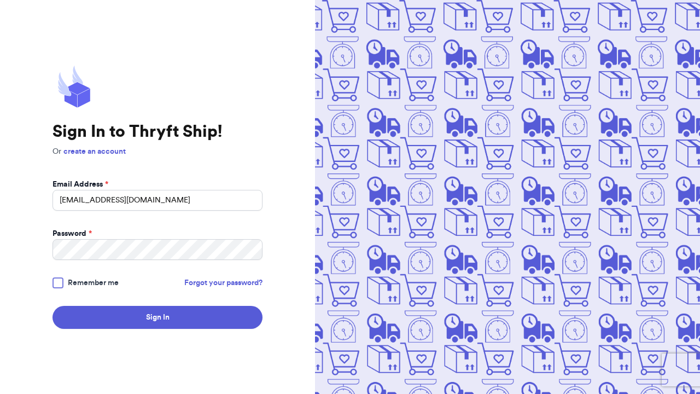  I want to click on a: Forgot your password?, so click(223, 283).